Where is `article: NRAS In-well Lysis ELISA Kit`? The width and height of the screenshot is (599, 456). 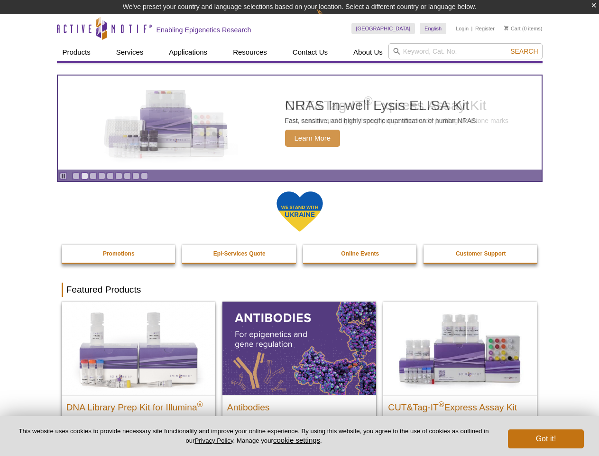 article: NRAS In-well Lysis ELISA Kit is located at coordinates (300, 122).